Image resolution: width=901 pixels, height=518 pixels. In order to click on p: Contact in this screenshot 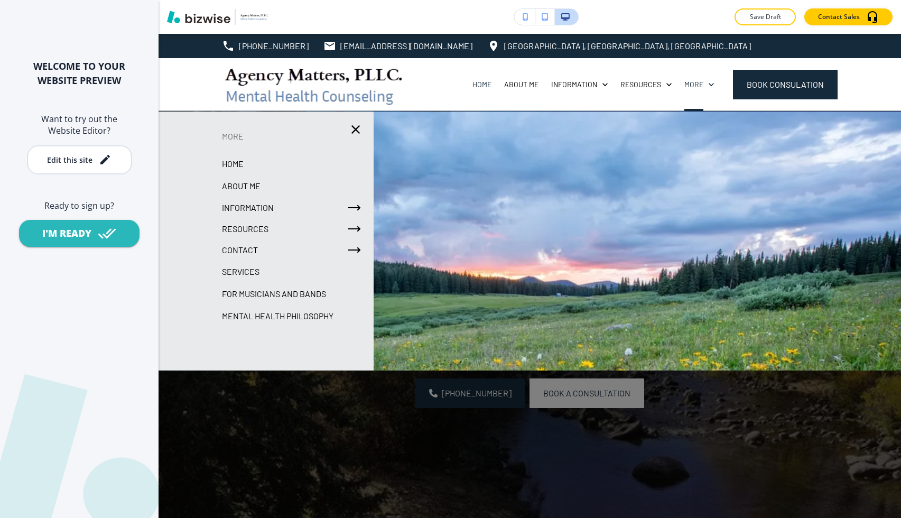, I will do `click(240, 250)`.